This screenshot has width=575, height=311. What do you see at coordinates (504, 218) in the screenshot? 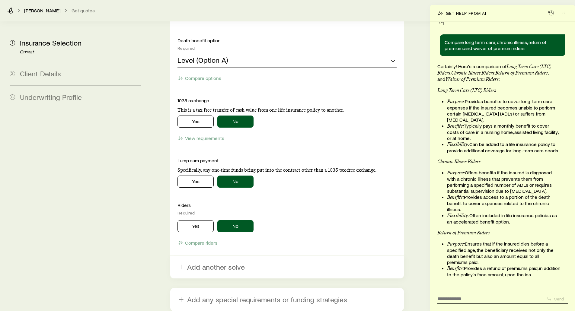
I see `li: Often included in life insurance policies as an accelerated benefit option.` at bounding box center [504, 218].